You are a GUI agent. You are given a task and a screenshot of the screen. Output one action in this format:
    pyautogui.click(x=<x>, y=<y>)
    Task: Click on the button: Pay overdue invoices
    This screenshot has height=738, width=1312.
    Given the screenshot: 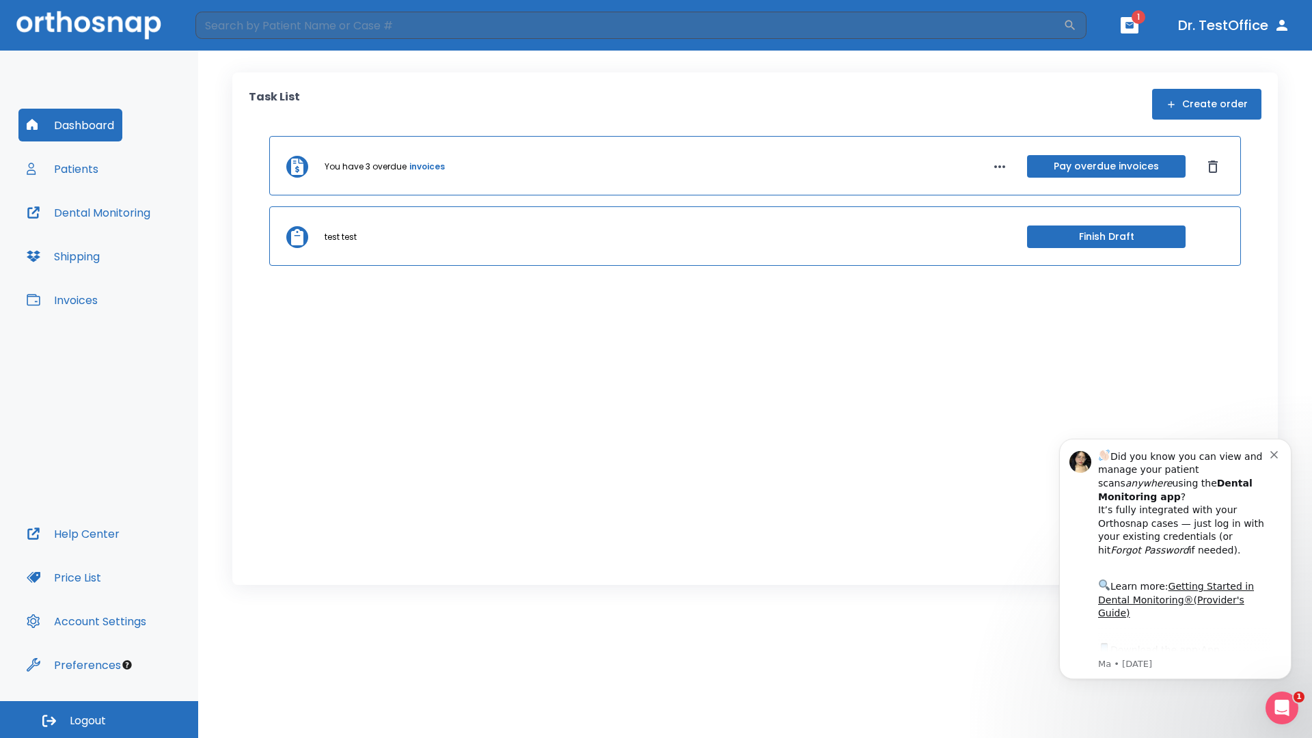 What is the action you would take?
    pyautogui.click(x=1106, y=166)
    